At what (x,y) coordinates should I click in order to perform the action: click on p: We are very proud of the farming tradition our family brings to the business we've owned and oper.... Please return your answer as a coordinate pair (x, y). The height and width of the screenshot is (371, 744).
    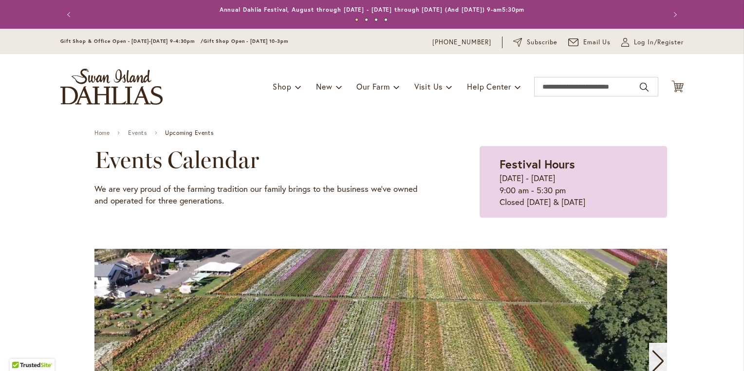
    Looking at the image, I should click on (262, 195).